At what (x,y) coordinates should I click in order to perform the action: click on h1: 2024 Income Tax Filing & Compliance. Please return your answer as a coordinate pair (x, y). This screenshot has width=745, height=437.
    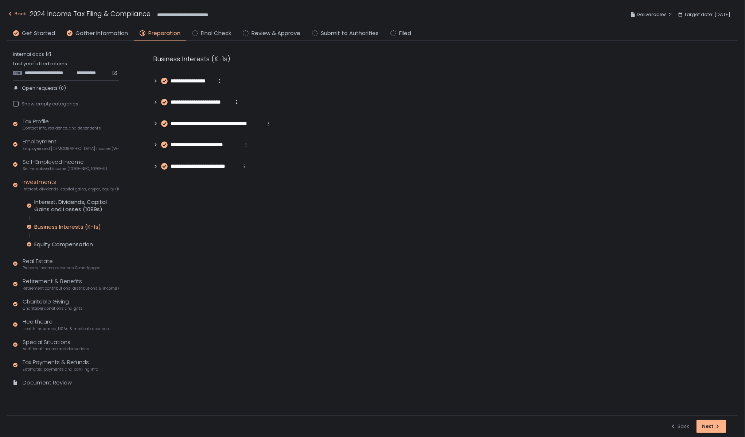
    Looking at the image, I should click on (90, 13).